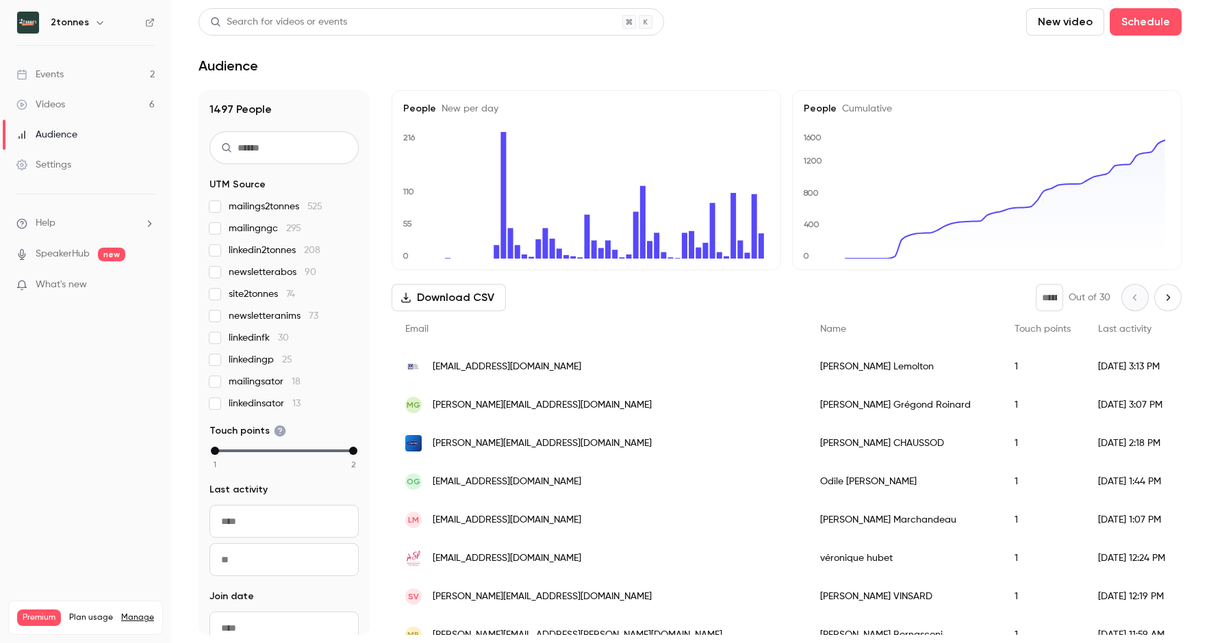 This screenshot has height=643, width=1209. Describe the element at coordinates (864, 109) in the screenshot. I see `span: Cumulative` at that location.